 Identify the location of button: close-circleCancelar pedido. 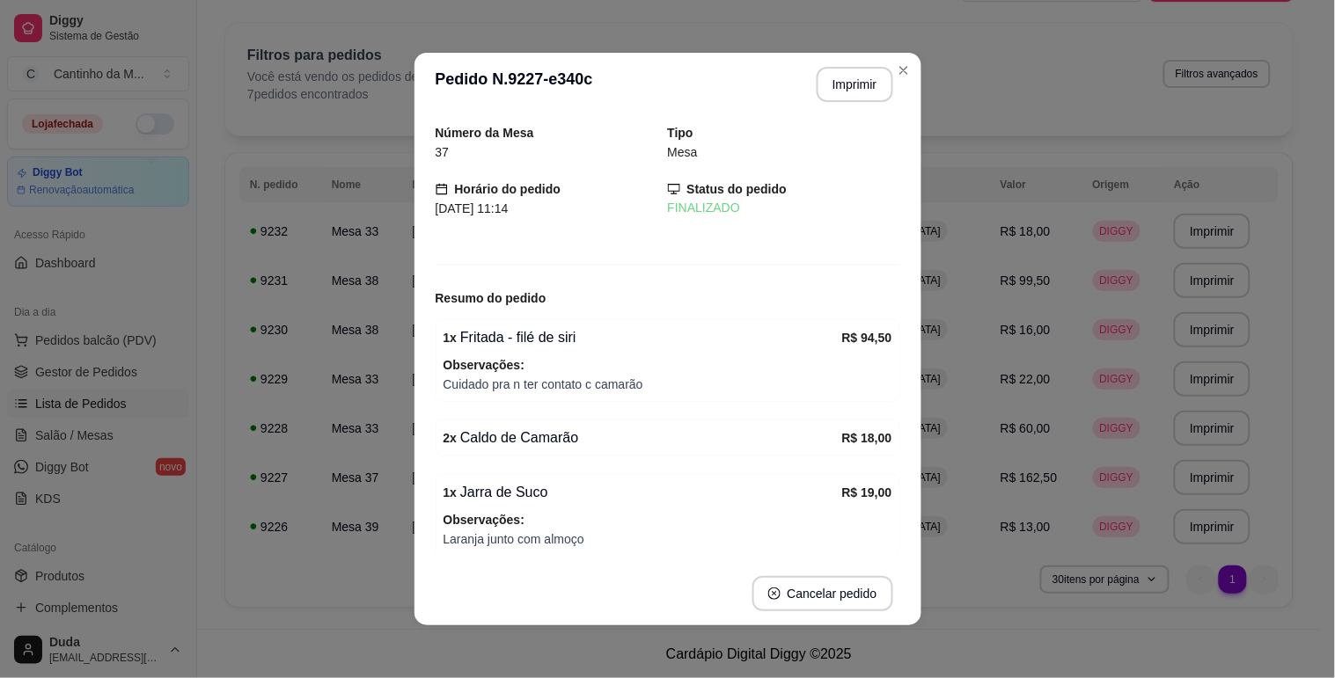
(823, 594).